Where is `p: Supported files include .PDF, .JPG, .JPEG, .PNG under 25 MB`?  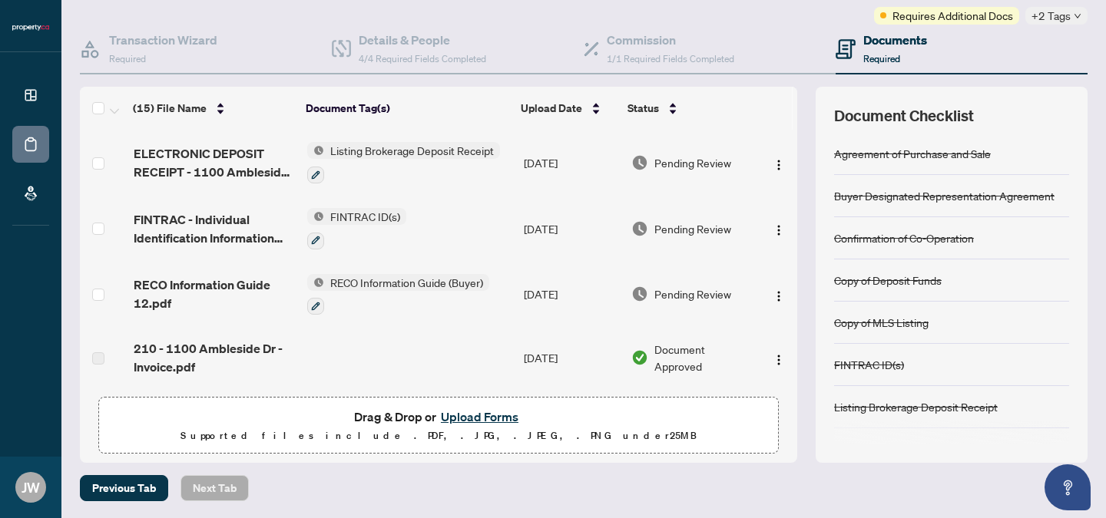
p: Supported files include .PDF, .JPG, .JPEG, .PNG under 25 MB is located at coordinates (438, 436).